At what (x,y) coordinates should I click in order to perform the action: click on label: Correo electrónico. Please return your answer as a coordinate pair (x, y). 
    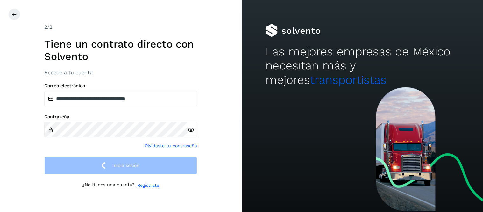
    Looking at the image, I should click on (121, 86).